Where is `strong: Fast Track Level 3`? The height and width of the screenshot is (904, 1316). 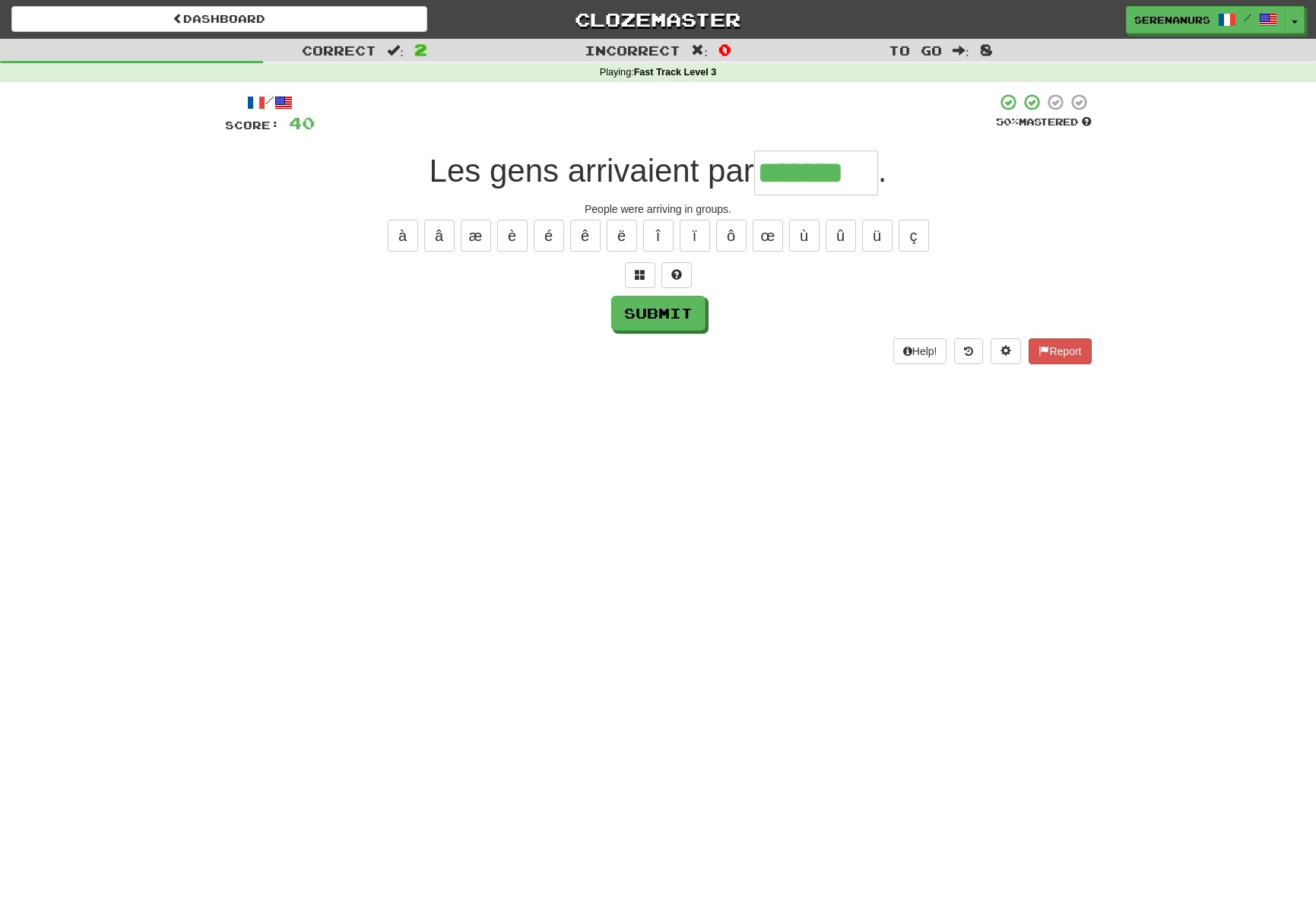
strong: Fast Track Level 3 is located at coordinates (675, 72).